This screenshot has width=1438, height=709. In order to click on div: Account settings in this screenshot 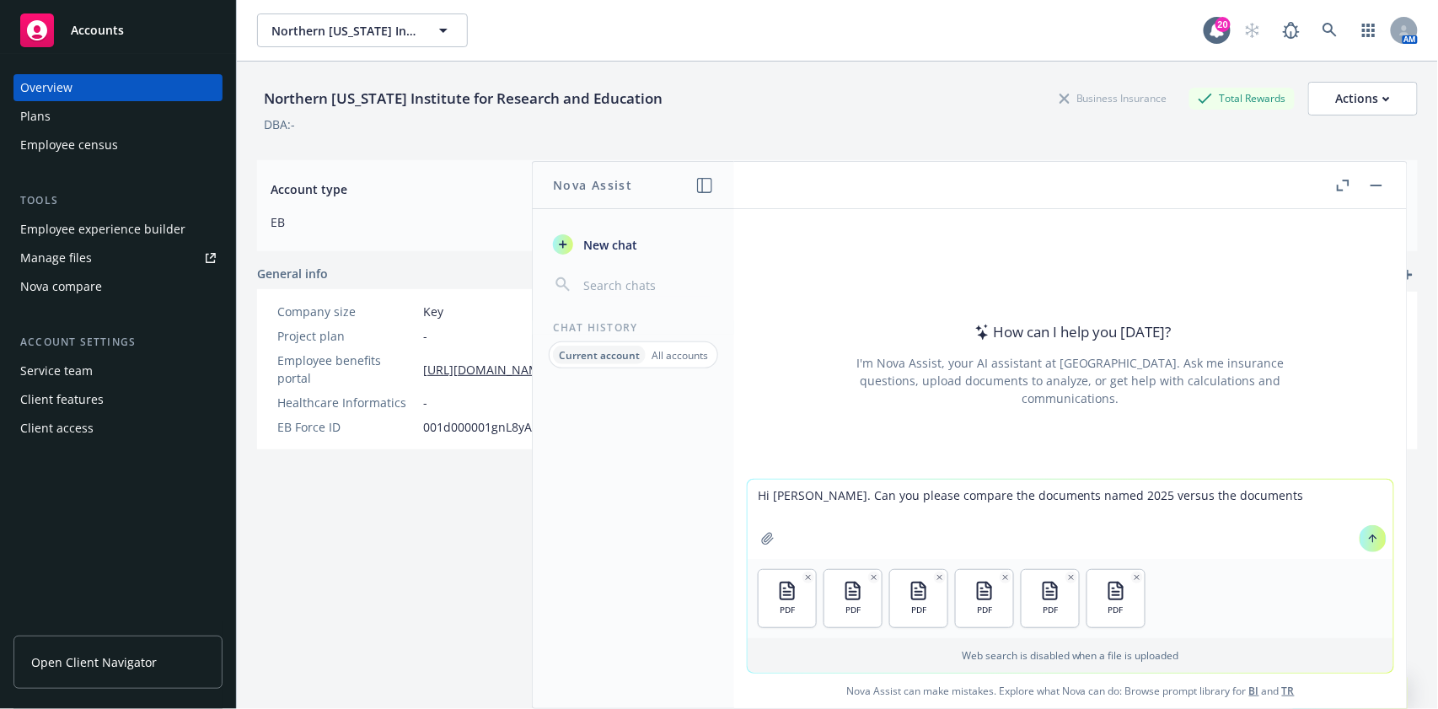, I will do `click(118, 342)`.